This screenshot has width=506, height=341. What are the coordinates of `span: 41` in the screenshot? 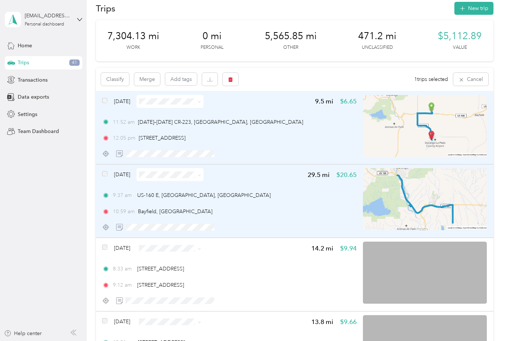 It's located at (75, 63).